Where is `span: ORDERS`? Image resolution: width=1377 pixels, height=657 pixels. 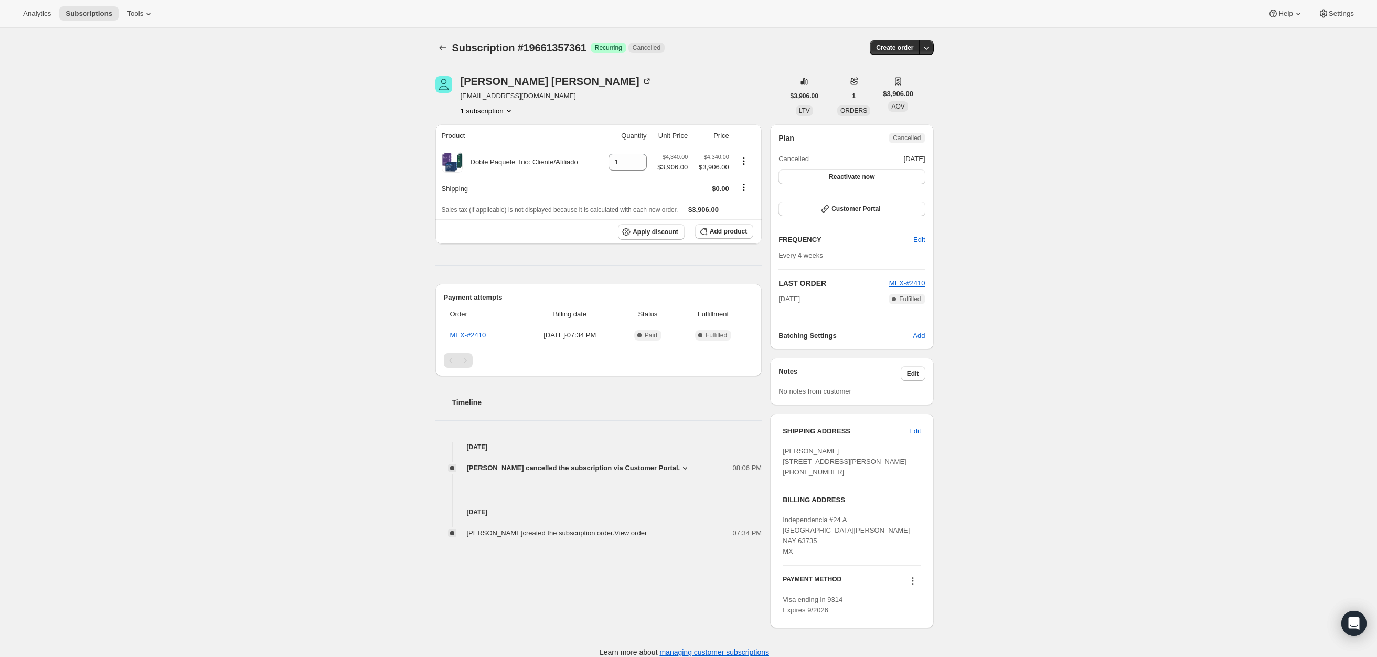 span: ORDERS is located at coordinates (854, 111).